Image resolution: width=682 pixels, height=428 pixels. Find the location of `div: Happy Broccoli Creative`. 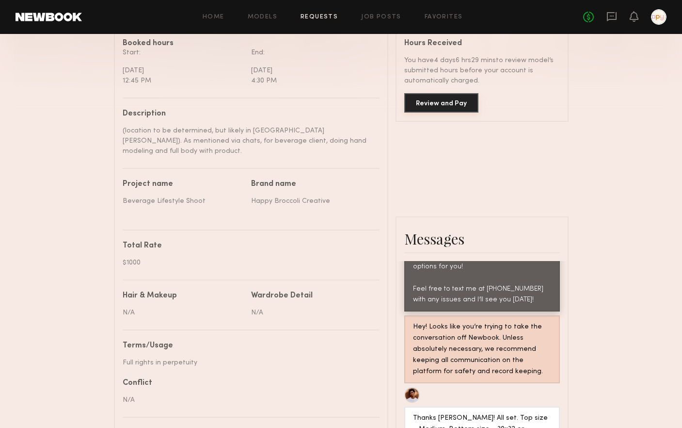

div: Happy Broccoli Creative is located at coordinates (312, 201).